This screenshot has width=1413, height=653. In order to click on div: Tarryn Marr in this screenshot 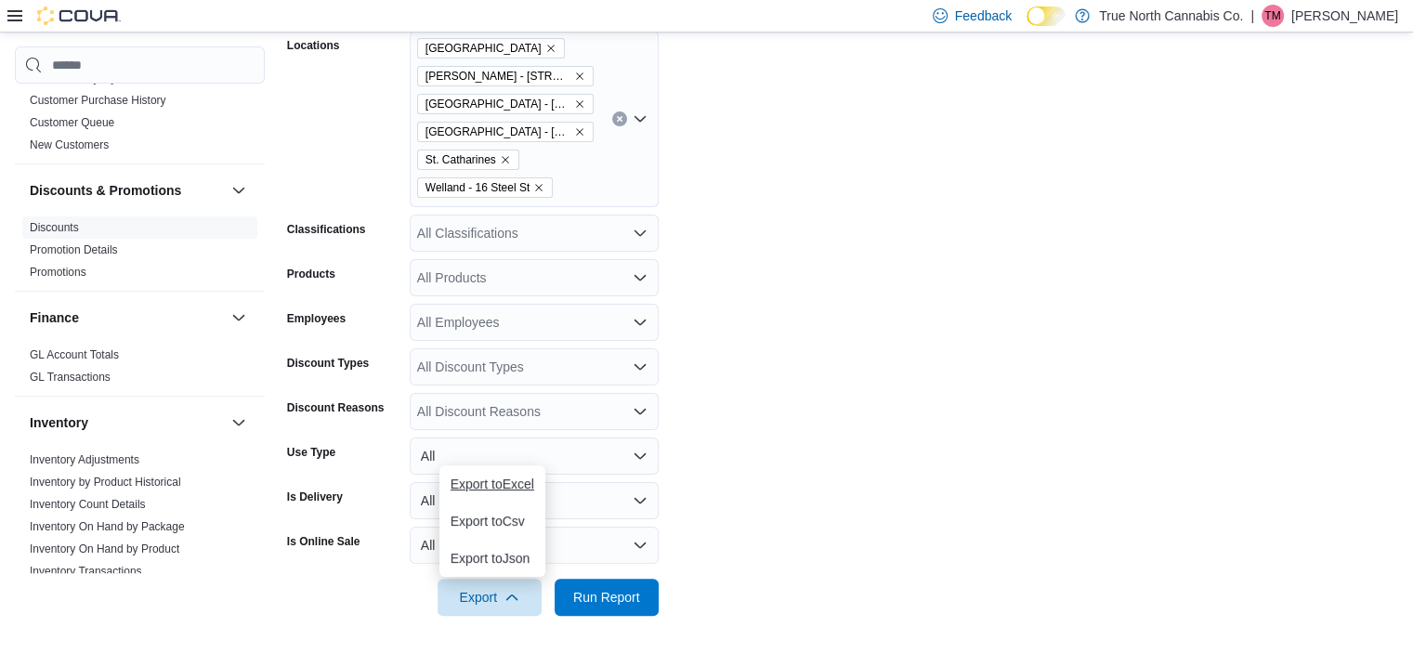, I will do `click(1272, 16)`.